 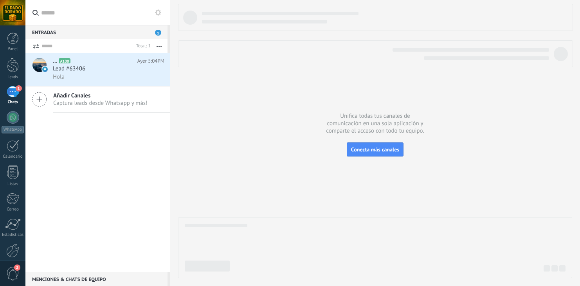 I want to click on a: avataricon...A100Ayer 5:04PMLead #63406Hola, so click(x=98, y=70).